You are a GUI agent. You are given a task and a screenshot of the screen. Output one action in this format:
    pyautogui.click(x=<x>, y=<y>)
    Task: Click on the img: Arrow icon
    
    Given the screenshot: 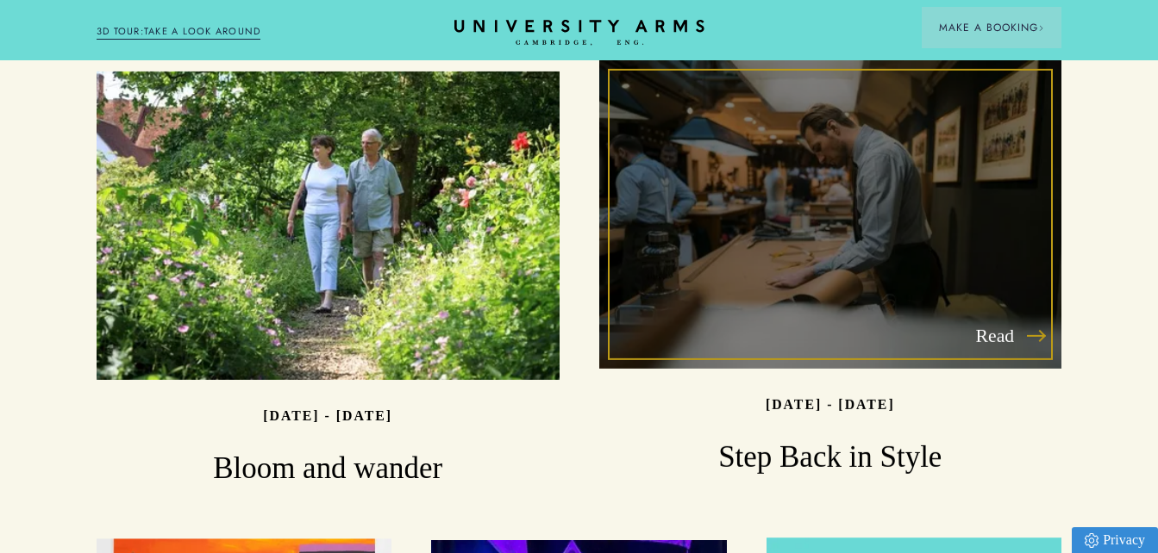 What is the action you would take?
    pyautogui.click(x=1040, y=28)
    